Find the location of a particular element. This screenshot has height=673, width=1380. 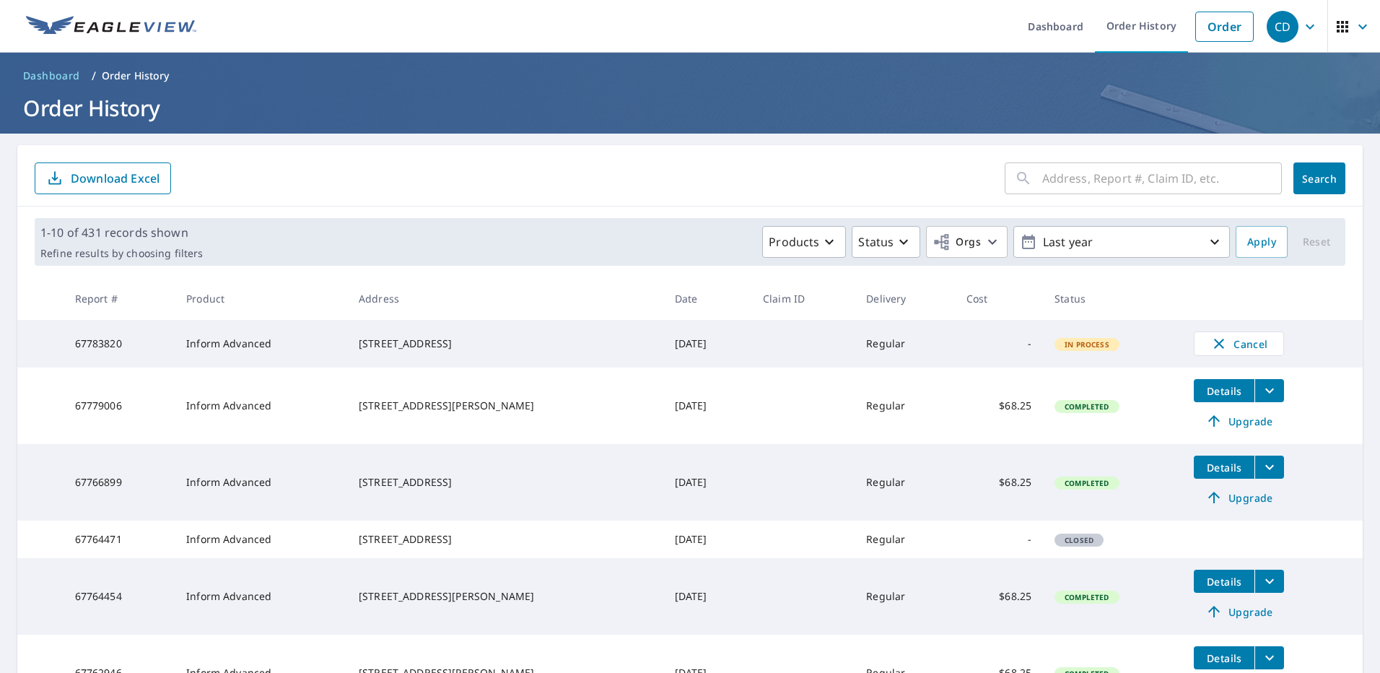

td: 67783820 is located at coordinates (119, 344).